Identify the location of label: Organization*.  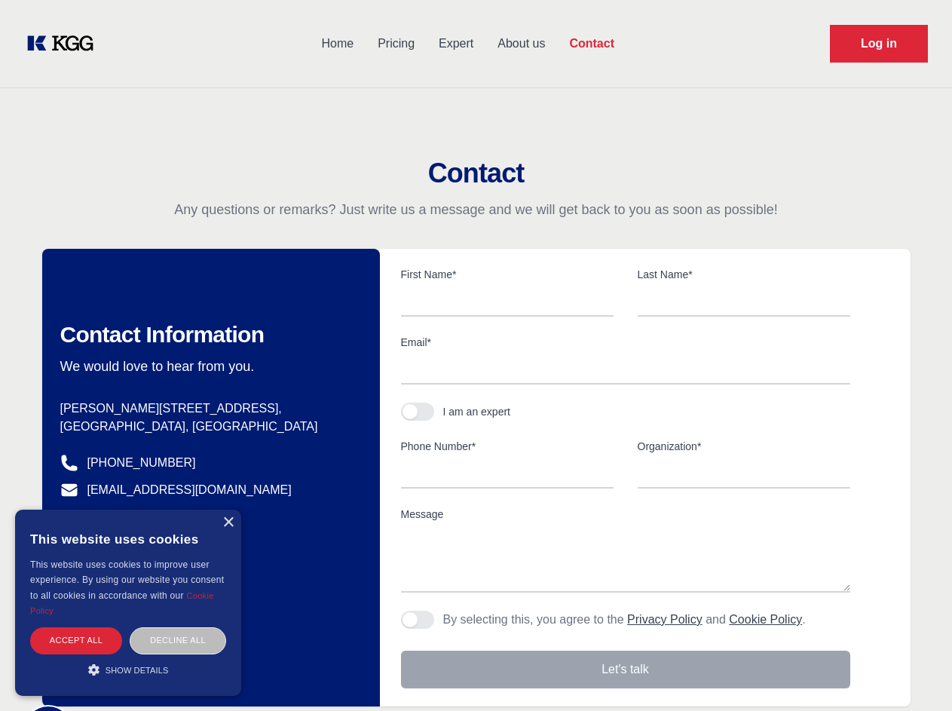
(744, 446).